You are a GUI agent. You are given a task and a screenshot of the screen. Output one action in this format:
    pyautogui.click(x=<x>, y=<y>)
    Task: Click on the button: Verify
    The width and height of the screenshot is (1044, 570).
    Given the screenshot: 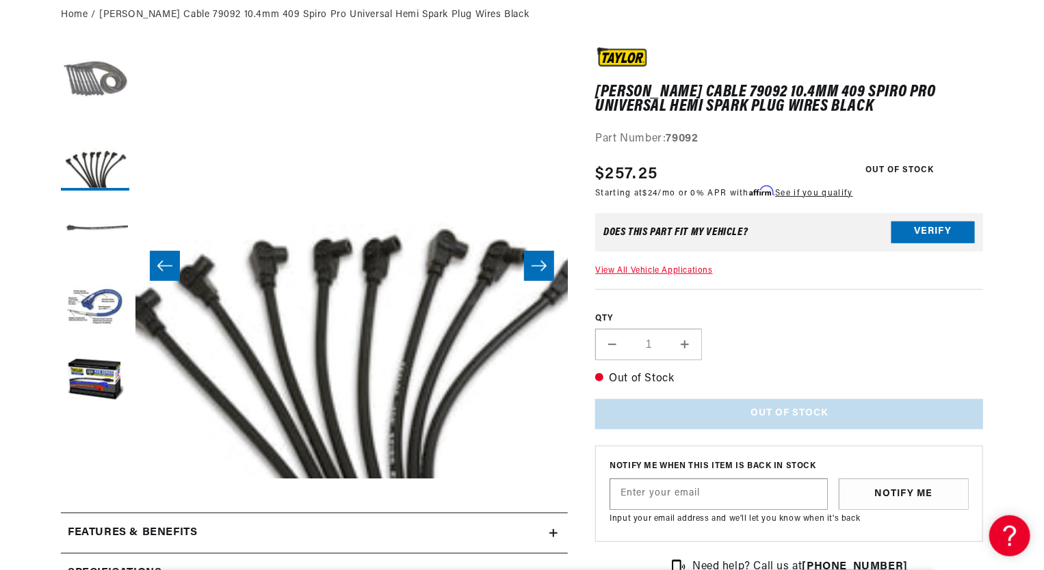 What is the action you would take?
    pyautogui.click(x=933, y=233)
    